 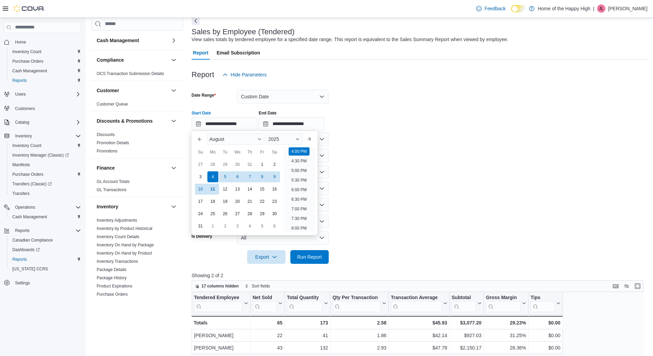 I want to click on span: 2025, so click(x=273, y=139).